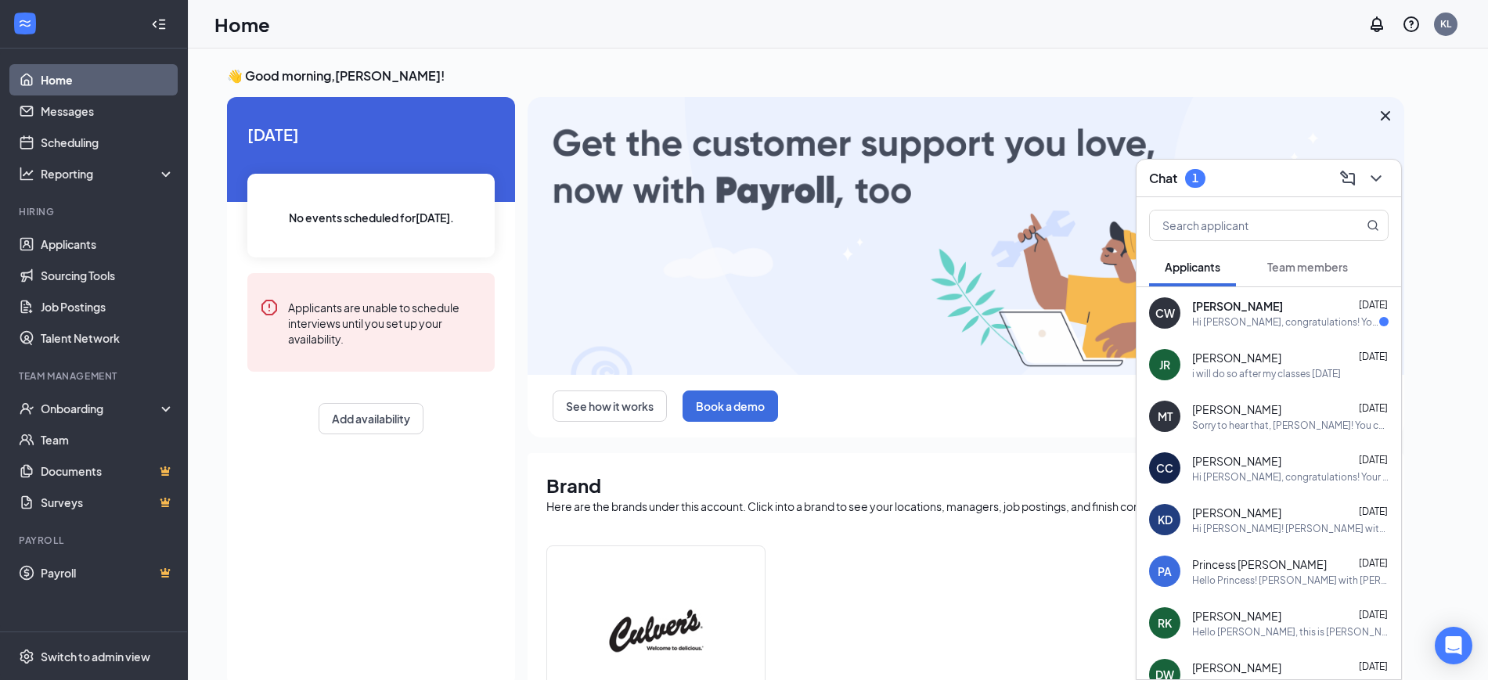 This screenshot has height=680, width=1488. Describe the element at coordinates (1165, 365) in the screenshot. I see `div: JR` at that location.